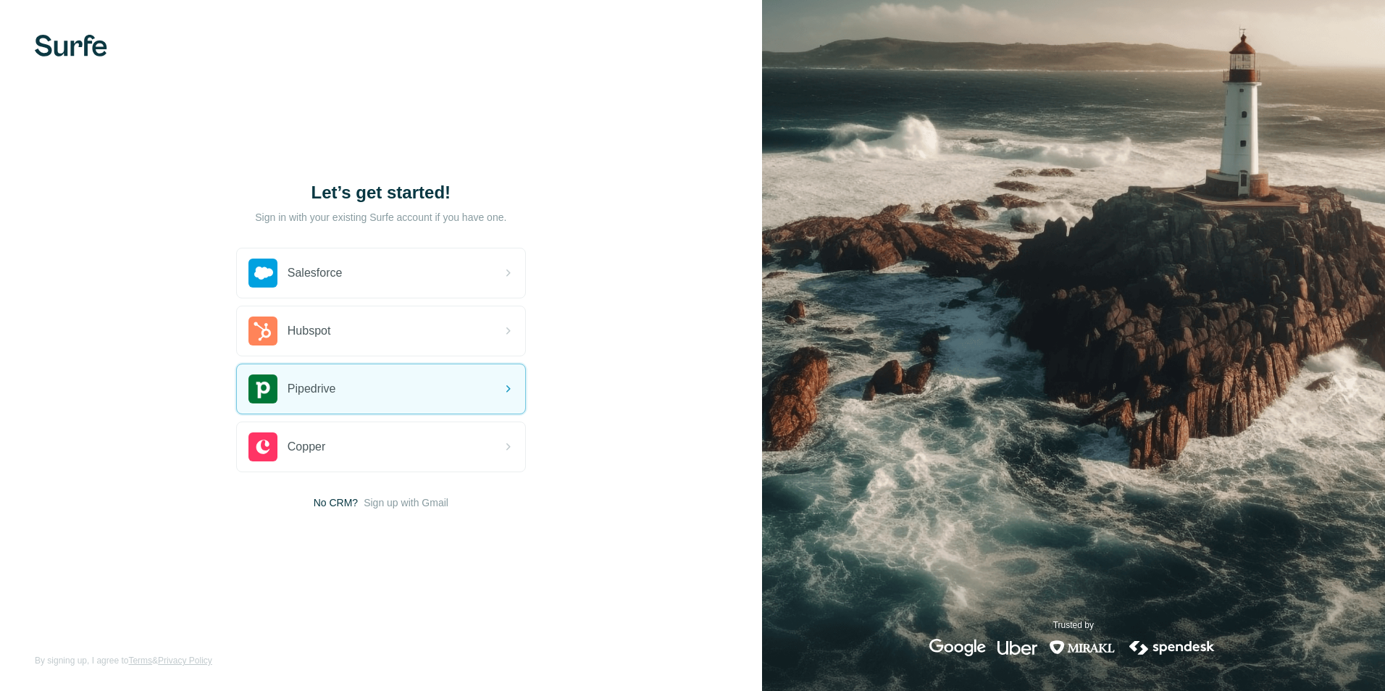  What do you see at coordinates (380, 217) in the screenshot?
I see `p: Sign in with your existing Surfe account if you have one.` at bounding box center [380, 217].